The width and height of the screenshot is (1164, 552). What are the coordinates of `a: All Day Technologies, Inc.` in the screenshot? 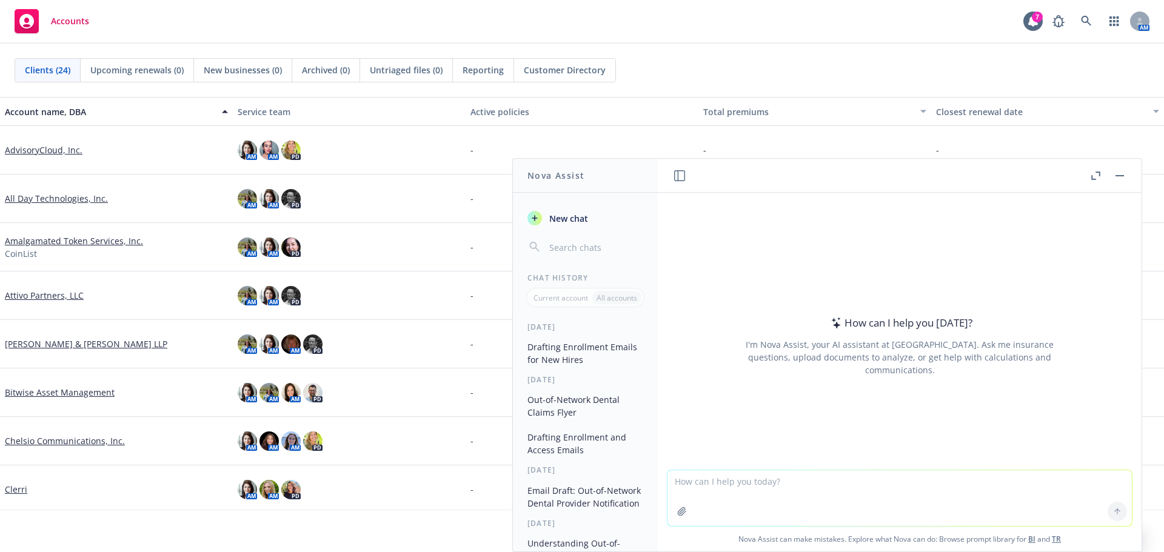 It's located at (56, 198).